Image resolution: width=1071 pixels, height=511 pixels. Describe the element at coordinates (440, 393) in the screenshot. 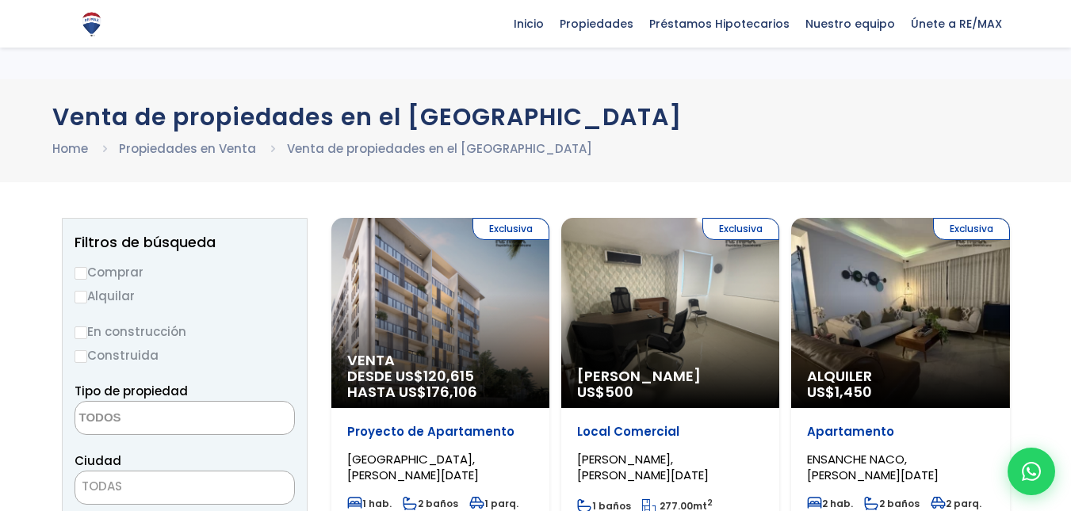

I see `span: HASTA US$` at that location.